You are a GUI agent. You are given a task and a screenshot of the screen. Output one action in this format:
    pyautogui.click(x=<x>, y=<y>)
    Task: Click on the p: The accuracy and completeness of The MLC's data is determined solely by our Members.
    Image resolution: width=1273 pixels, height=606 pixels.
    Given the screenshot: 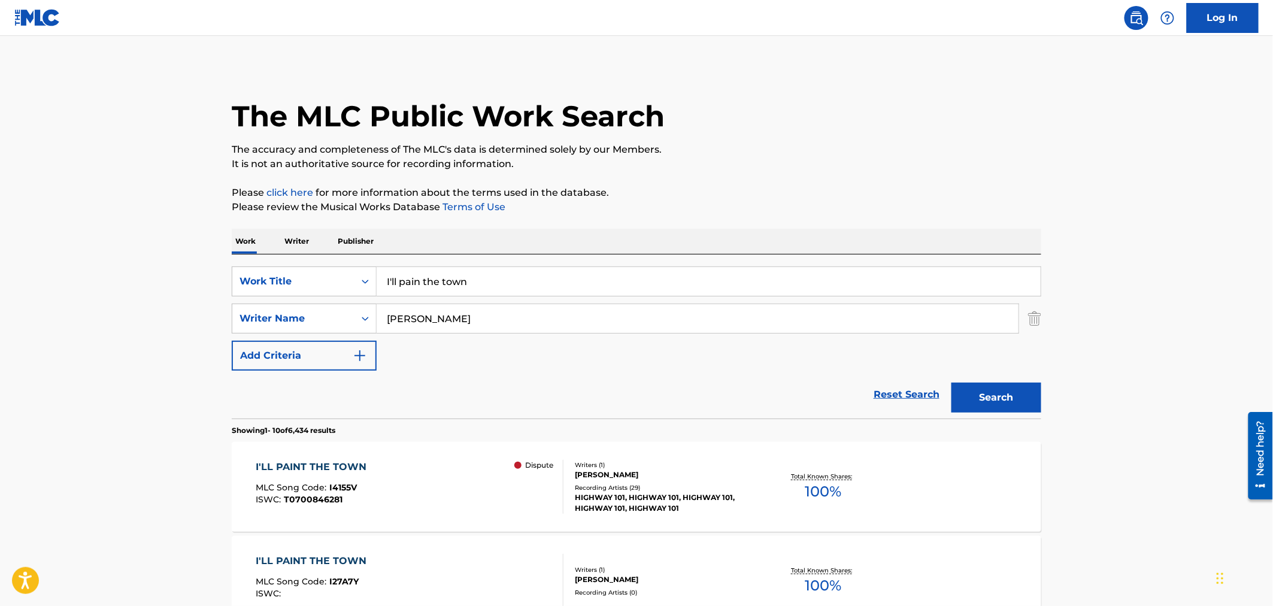 What is the action you would take?
    pyautogui.click(x=636, y=150)
    